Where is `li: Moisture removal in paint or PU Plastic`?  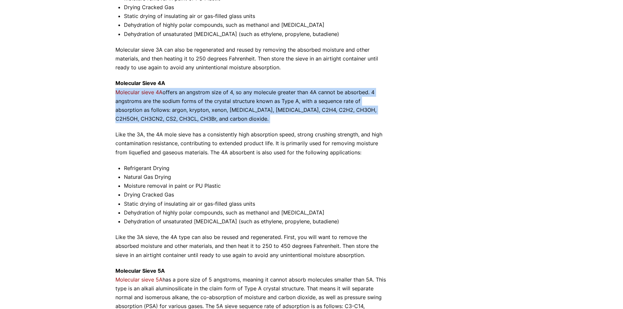
li: Moisture removal in paint or PU Plastic is located at coordinates (256, 186).